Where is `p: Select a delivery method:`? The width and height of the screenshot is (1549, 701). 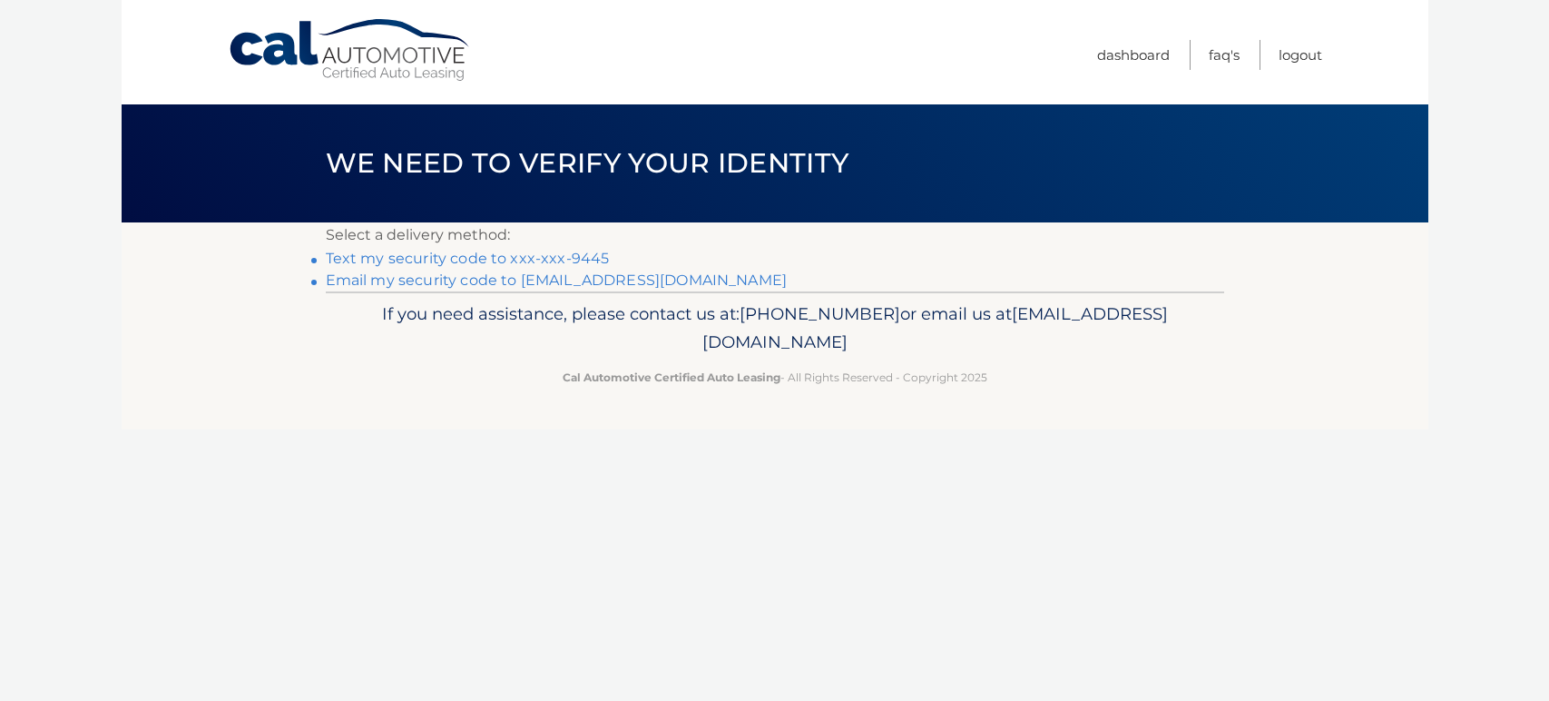 p: Select a delivery method: is located at coordinates (775, 235).